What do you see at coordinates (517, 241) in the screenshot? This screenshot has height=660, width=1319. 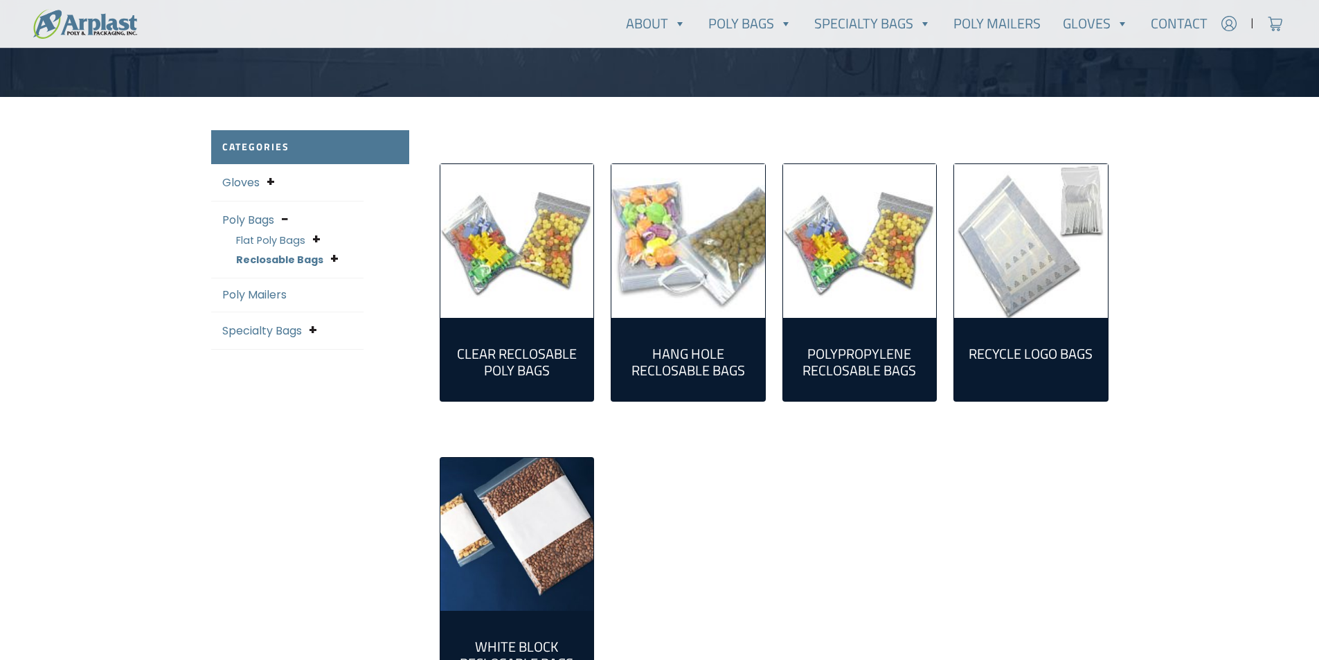 I see `img: Clear Reclosable Poly Bags` at bounding box center [517, 241].